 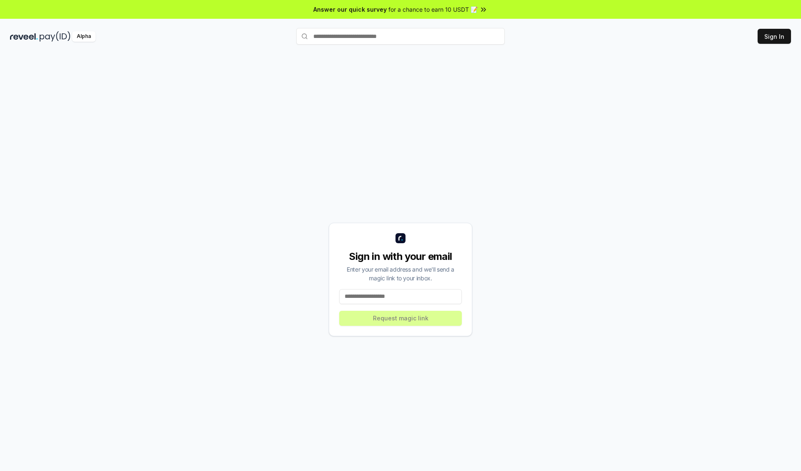 I want to click on img: pay_id, so click(x=55, y=36).